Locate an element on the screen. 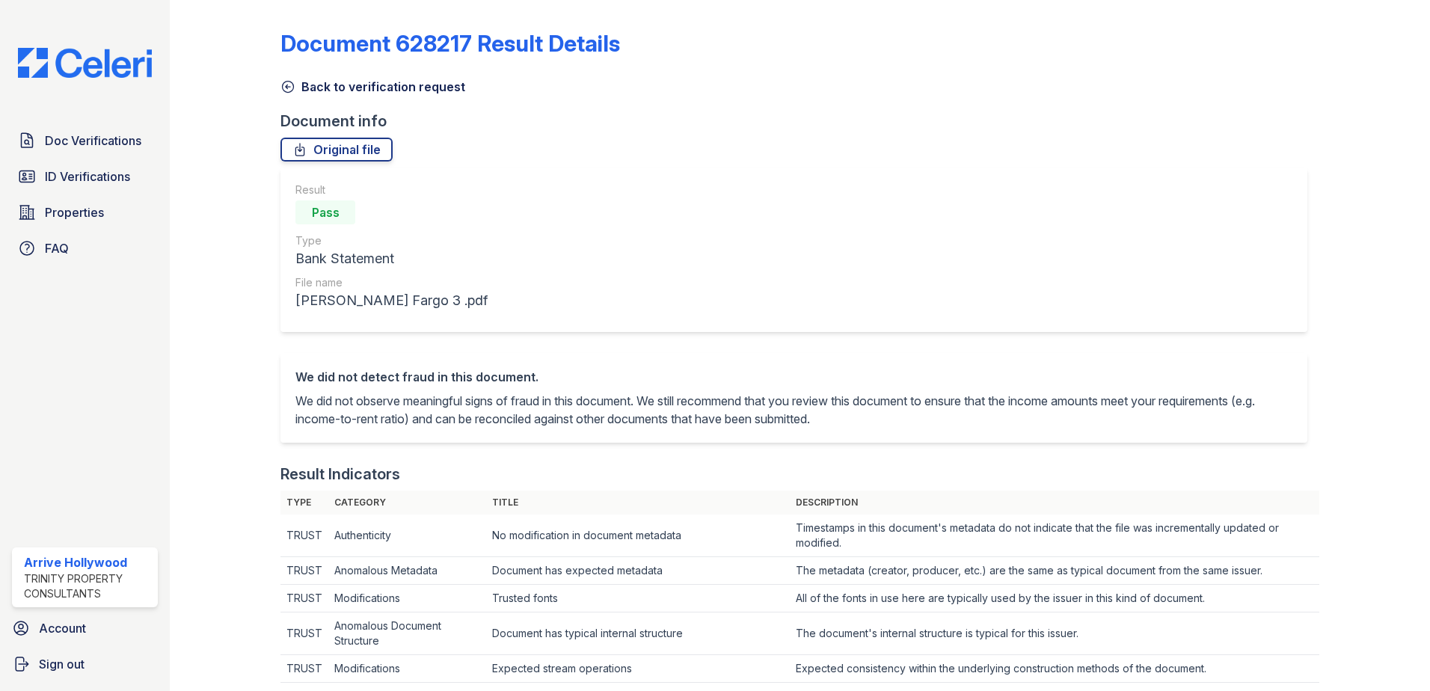  a: Properties is located at coordinates (84, 212).